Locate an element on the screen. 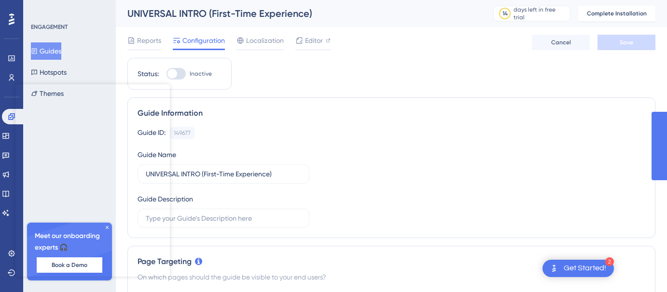 This screenshot has height=292, width=667. div: Get Started! is located at coordinates (585, 269).